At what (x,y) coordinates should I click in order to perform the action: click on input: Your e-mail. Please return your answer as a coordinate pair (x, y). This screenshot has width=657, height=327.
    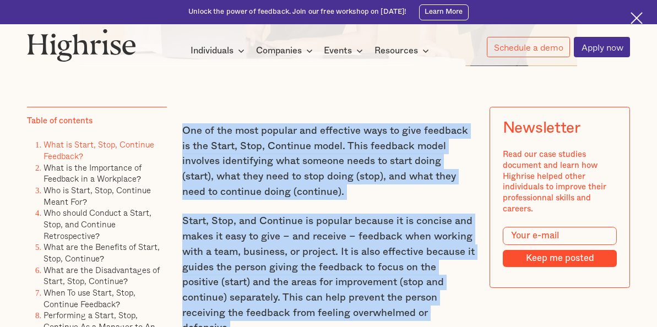
    Looking at the image, I should click on (560, 236).